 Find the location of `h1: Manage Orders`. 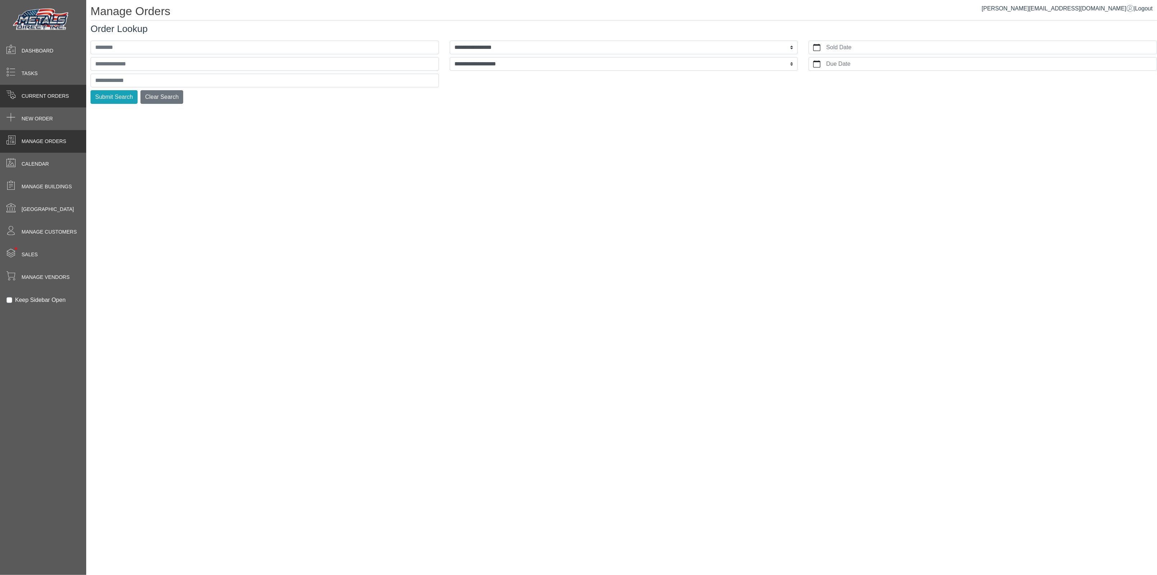

h1: Manage Orders is located at coordinates (624, 12).